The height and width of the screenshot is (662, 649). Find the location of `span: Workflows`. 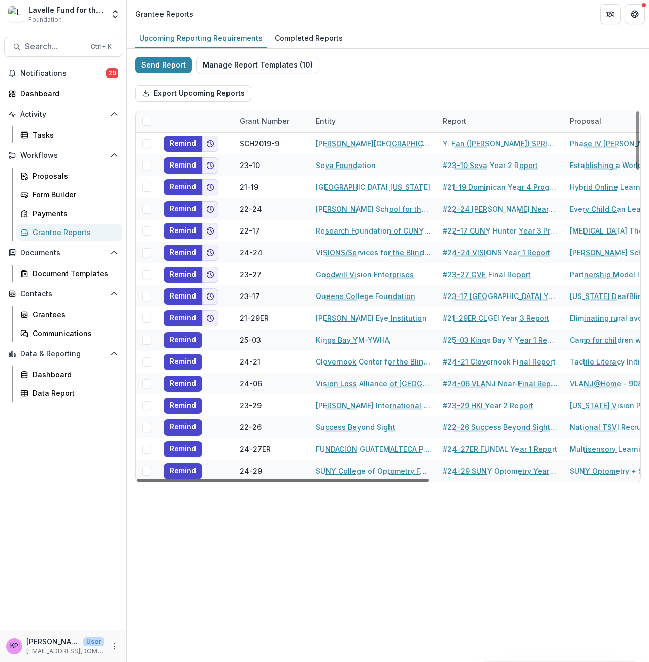

span: Workflows is located at coordinates (63, 155).